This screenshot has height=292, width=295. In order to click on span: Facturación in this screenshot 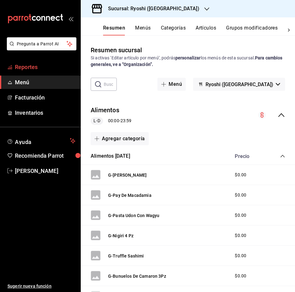, I will do `click(45, 97)`.